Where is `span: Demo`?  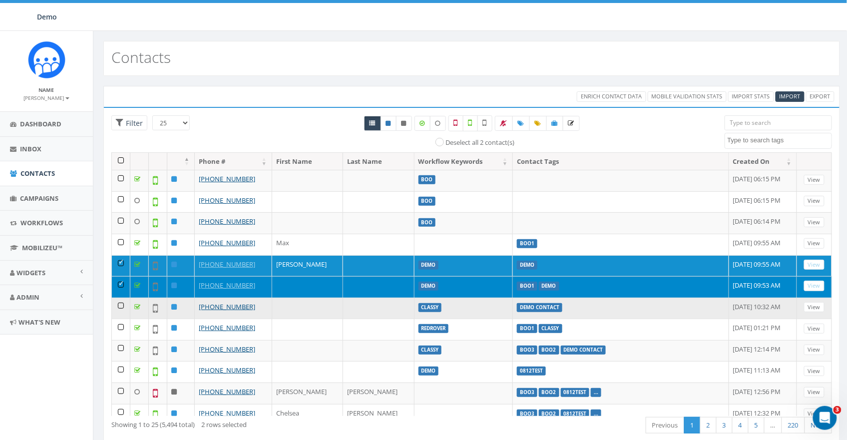 span: Demo is located at coordinates (47, 16).